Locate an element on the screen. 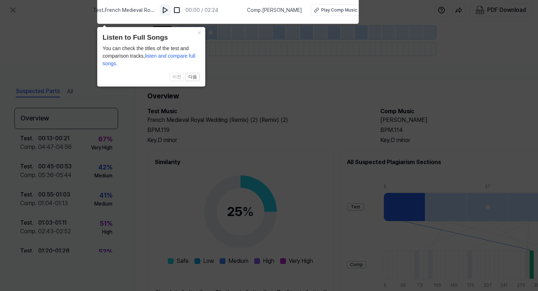  img: stop is located at coordinates (177, 10).